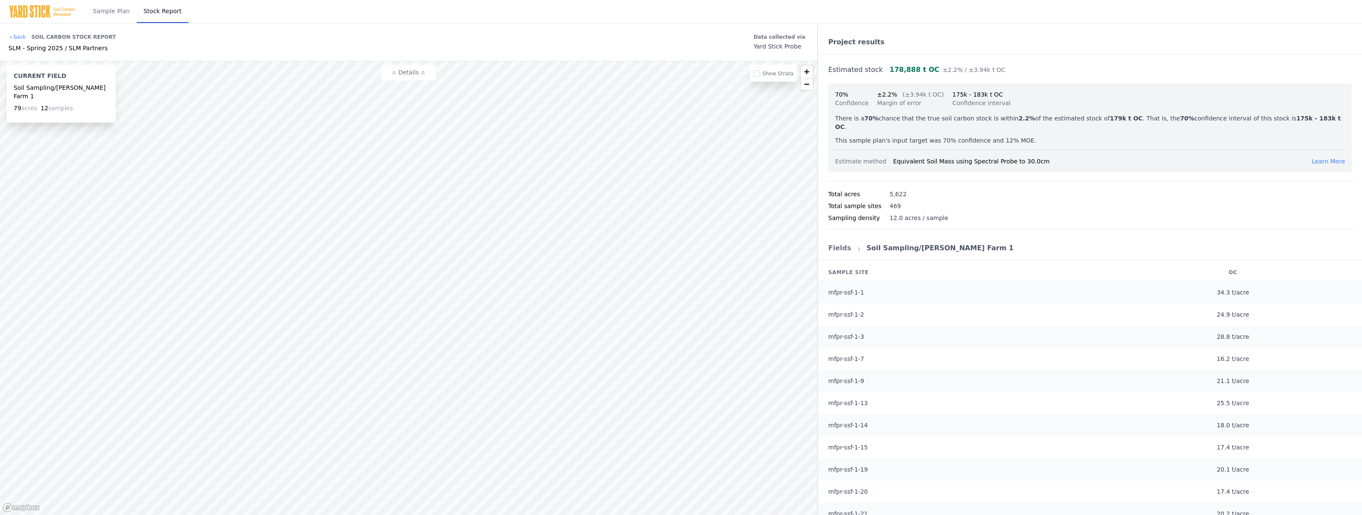  What do you see at coordinates (1233, 381) in the screenshot?
I see `td: 21.1 t/acre` at bounding box center [1233, 381].